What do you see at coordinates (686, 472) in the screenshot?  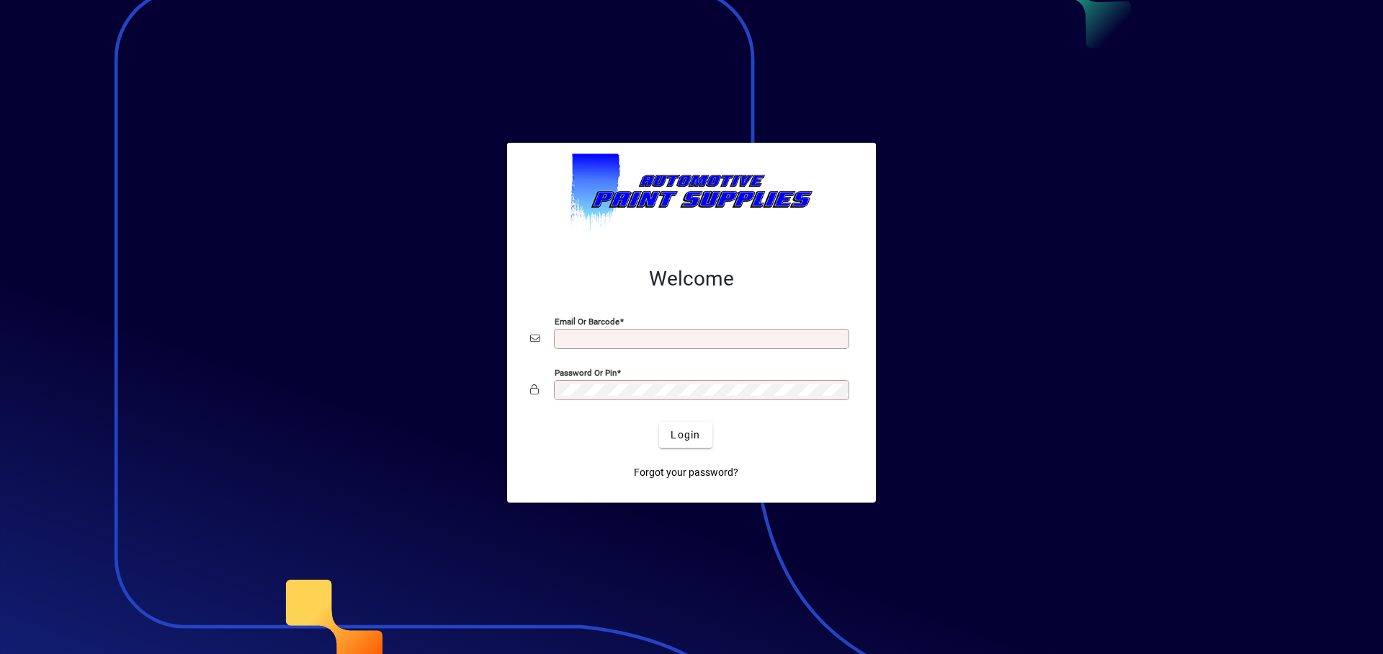 I see `a: Forgot your password?` at bounding box center [686, 472].